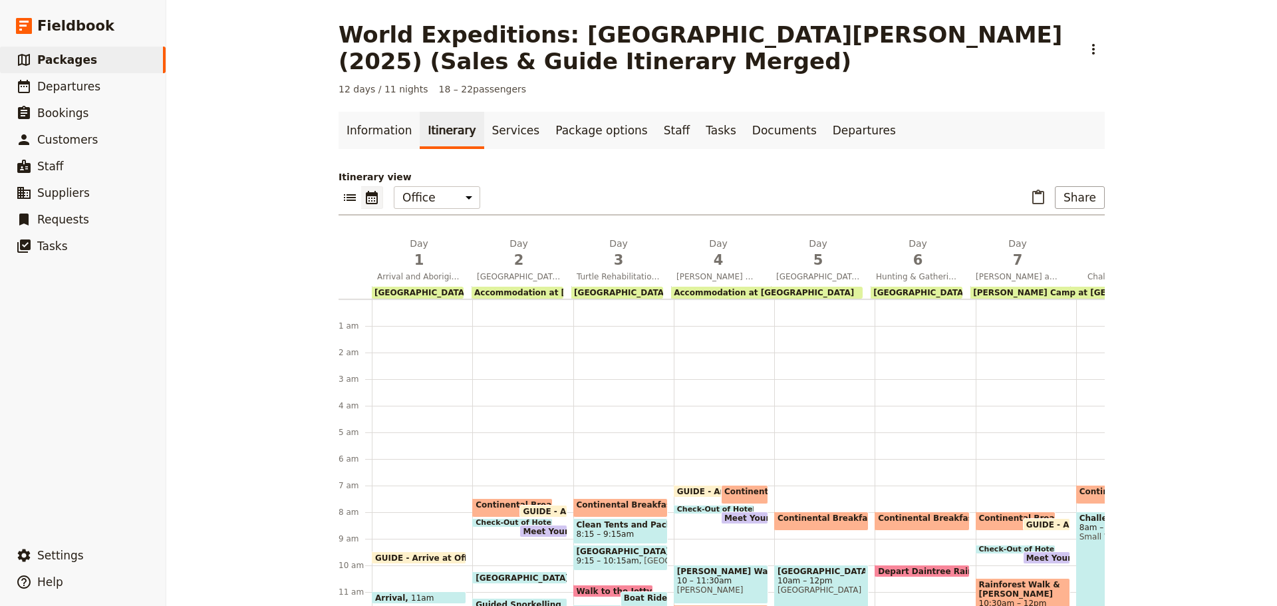  Describe the element at coordinates (784, 130) in the screenshot. I see `a: Documents` at that location.